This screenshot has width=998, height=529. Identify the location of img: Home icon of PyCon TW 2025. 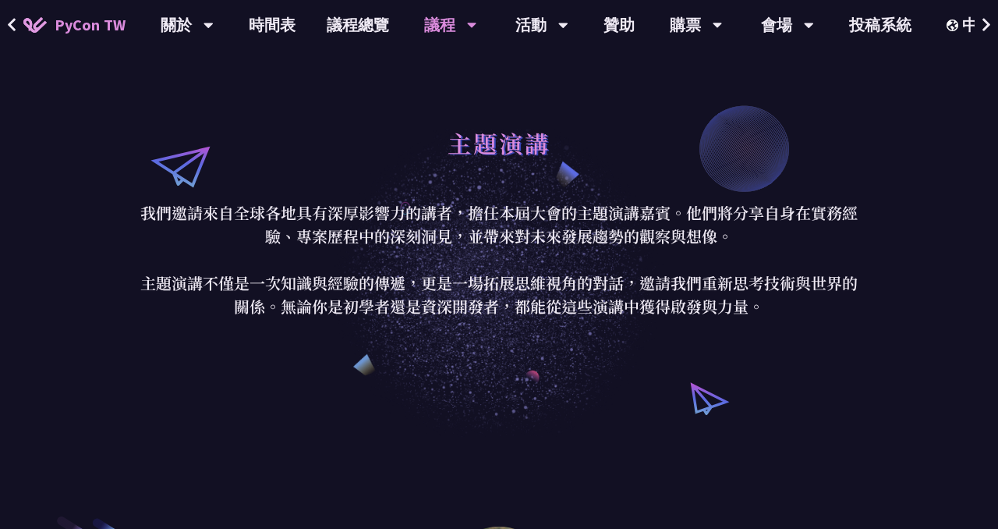
(35, 25).